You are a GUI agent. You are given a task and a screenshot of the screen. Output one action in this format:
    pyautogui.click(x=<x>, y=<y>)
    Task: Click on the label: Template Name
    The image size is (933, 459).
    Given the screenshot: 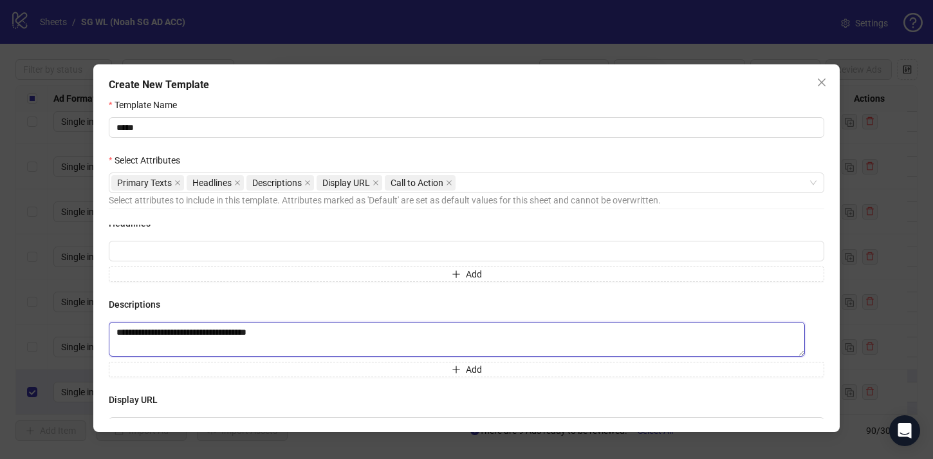 What is the action you would take?
    pyautogui.click(x=147, y=105)
    